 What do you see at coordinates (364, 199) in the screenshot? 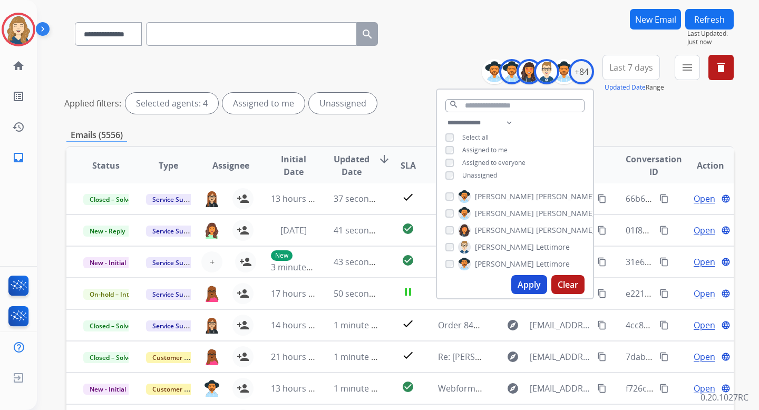
I see `span: 37 seconds ago` at bounding box center [364, 199].